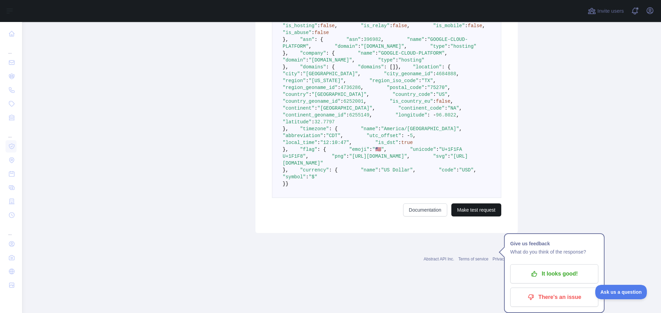  I want to click on span: 4736286, so click(350, 88).